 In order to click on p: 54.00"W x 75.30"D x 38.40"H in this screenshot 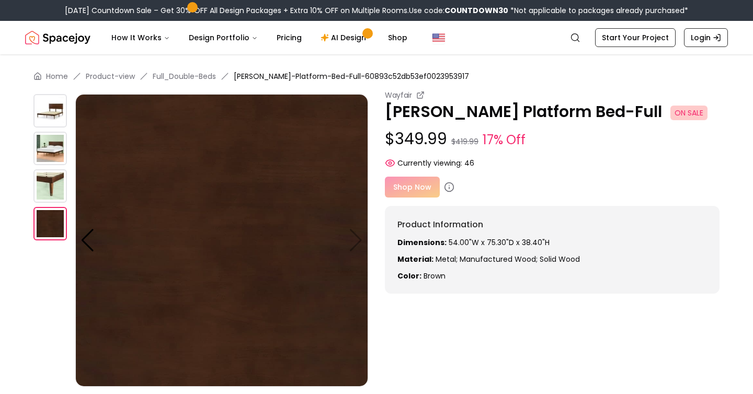, I will do `click(552, 242)`.